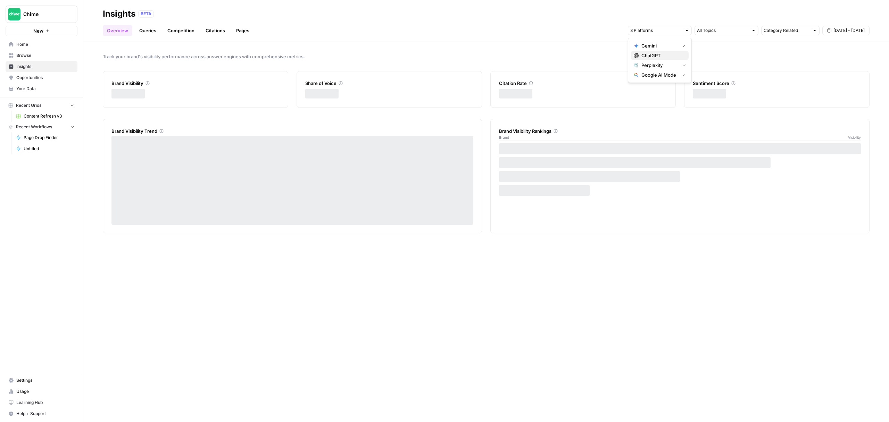  What do you see at coordinates (292, 131) in the screenshot?
I see `div: Brand Visibility Trend` at bounding box center [292, 131].